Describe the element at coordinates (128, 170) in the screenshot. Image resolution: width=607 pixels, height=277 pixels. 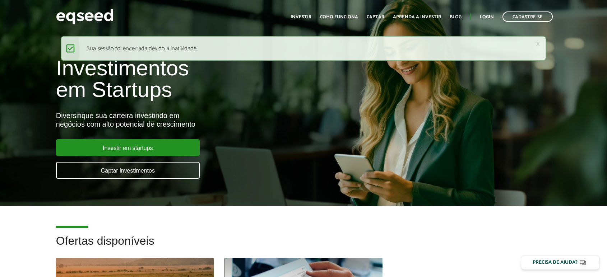
I see `a: Captar investimentos` at that location.